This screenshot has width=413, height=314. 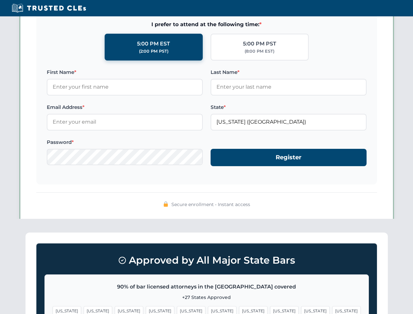 What do you see at coordinates (288, 87) in the screenshot?
I see `input: Enter your last name` at bounding box center [288, 87].